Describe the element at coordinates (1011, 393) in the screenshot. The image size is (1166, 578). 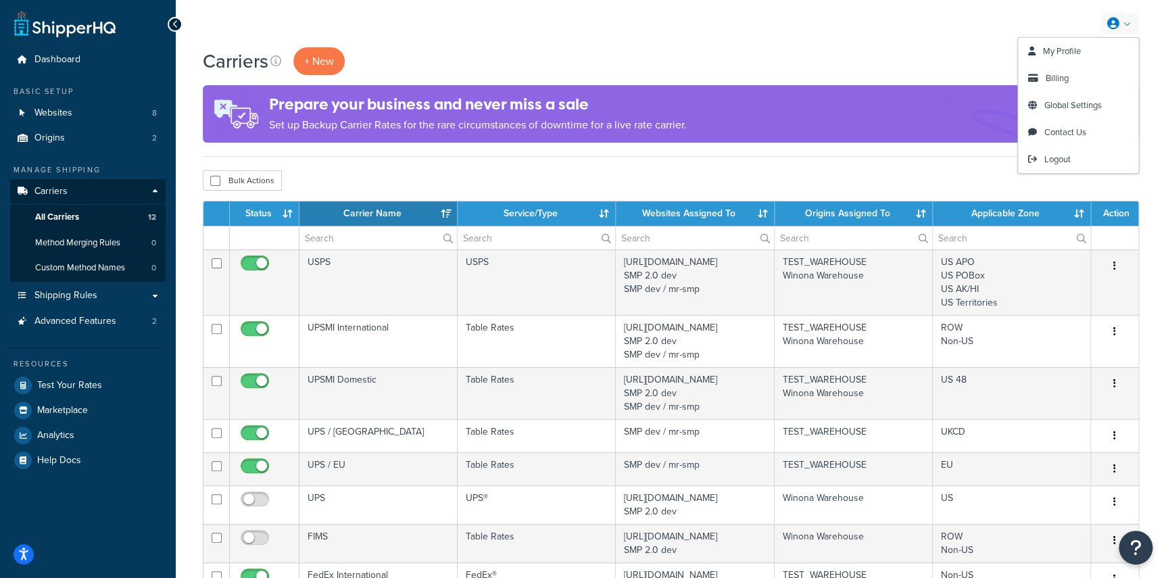
I see `td: US 48` at that location.